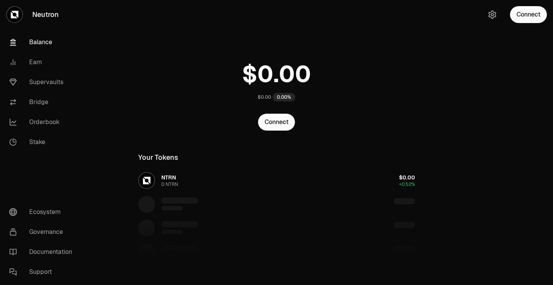 This screenshot has width=553, height=285. Describe the element at coordinates (43, 102) in the screenshot. I see `a: Bridge` at that location.